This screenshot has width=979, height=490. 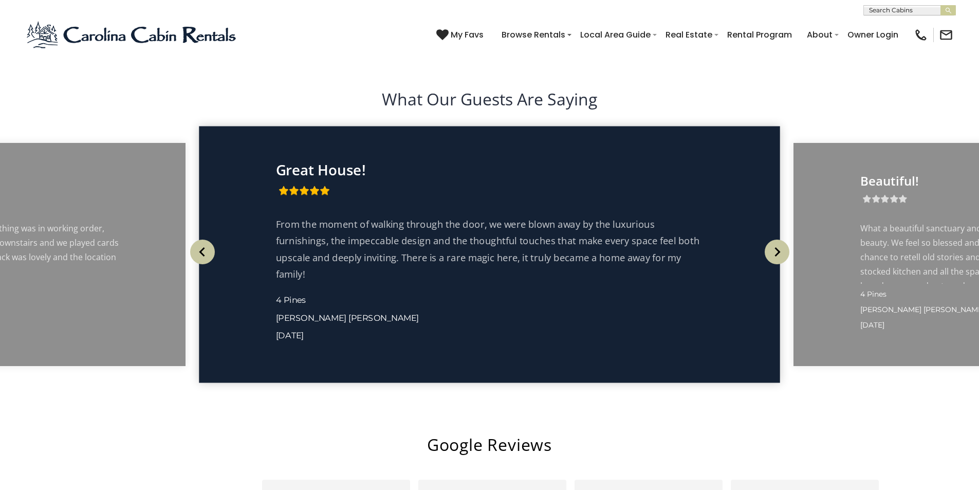 What do you see at coordinates (946, 35) in the screenshot?
I see `img: mail-regular-black.png` at bounding box center [946, 35].